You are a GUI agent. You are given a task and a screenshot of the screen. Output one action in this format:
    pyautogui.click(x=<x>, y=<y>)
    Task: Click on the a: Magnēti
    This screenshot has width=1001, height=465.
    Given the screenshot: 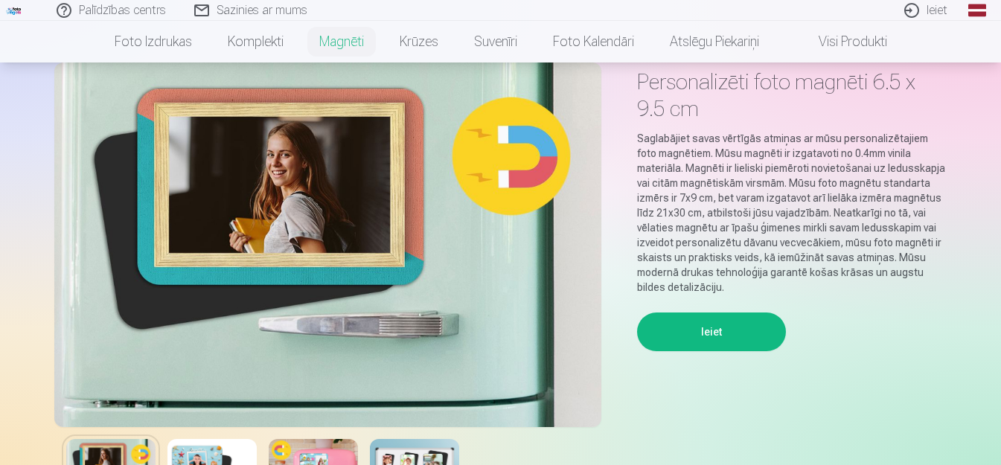 What is the action you would take?
    pyautogui.click(x=342, y=42)
    